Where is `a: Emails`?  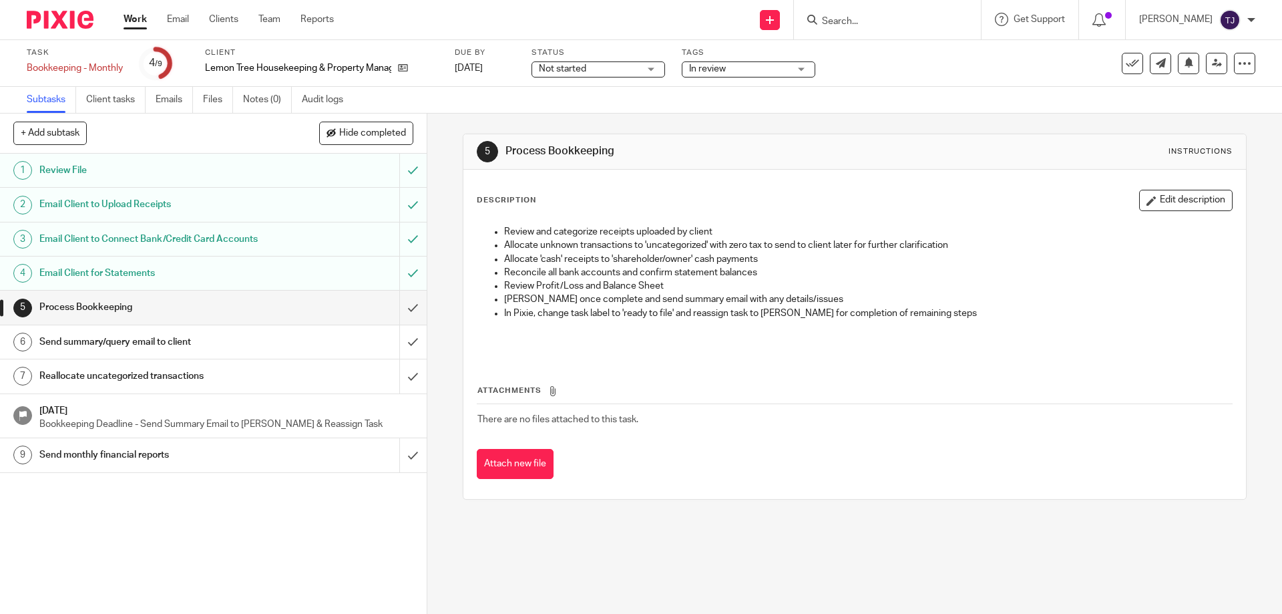 a: Emails is located at coordinates (174, 100).